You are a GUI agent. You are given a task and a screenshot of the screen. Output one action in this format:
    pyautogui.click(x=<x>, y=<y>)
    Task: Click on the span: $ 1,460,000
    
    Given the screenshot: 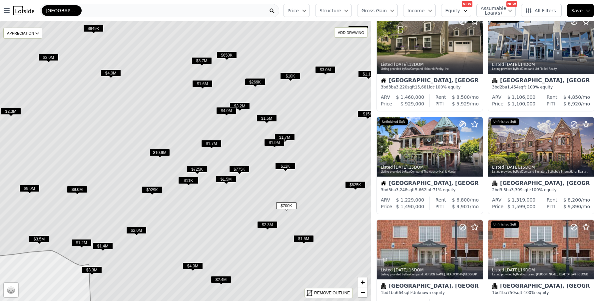 What is the action you would take?
    pyautogui.click(x=410, y=97)
    